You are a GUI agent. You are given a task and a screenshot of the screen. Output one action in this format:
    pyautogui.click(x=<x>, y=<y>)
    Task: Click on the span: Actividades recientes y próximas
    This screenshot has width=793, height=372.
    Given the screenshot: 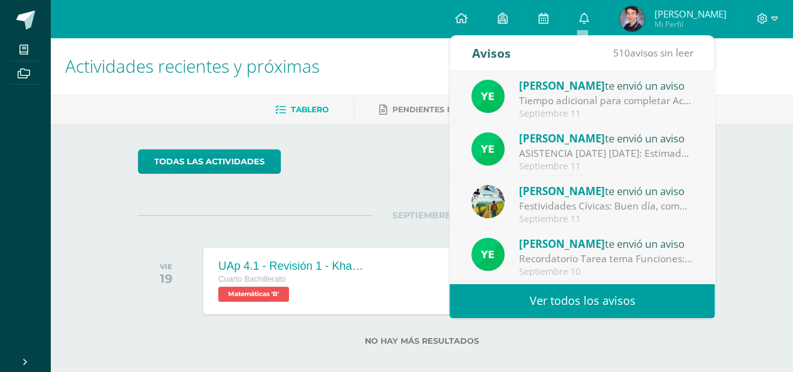 What is the action you would take?
    pyautogui.click(x=193, y=66)
    